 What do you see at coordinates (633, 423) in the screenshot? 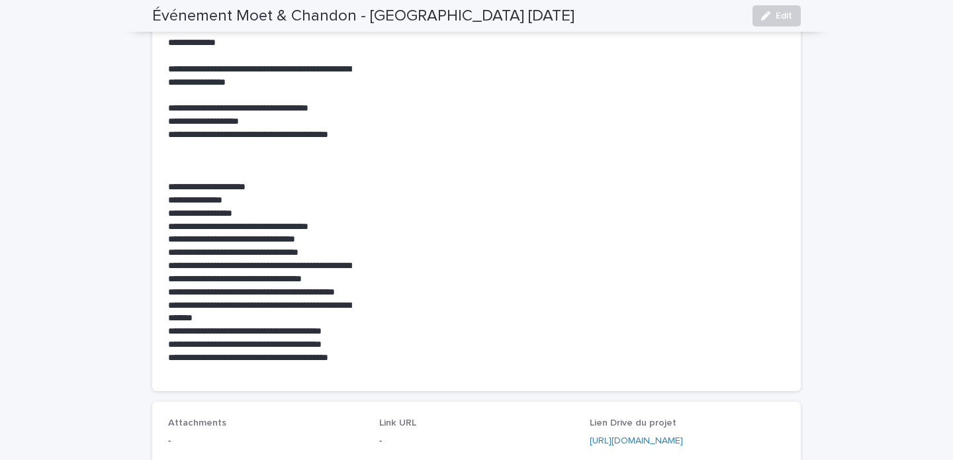
I see `span: Lien Drive du projet` at bounding box center [633, 423].